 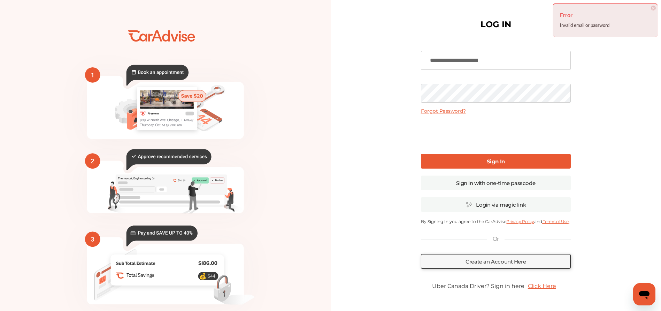 What do you see at coordinates (556, 221) in the screenshot?
I see `a: Terms of Use` at bounding box center [556, 221].